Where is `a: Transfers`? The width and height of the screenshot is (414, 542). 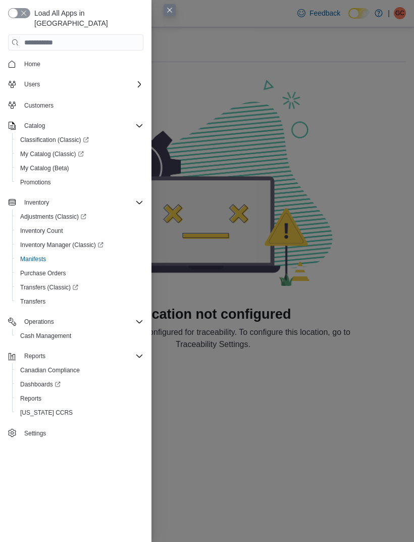
a: Transfers is located at coordinates (33, 302).